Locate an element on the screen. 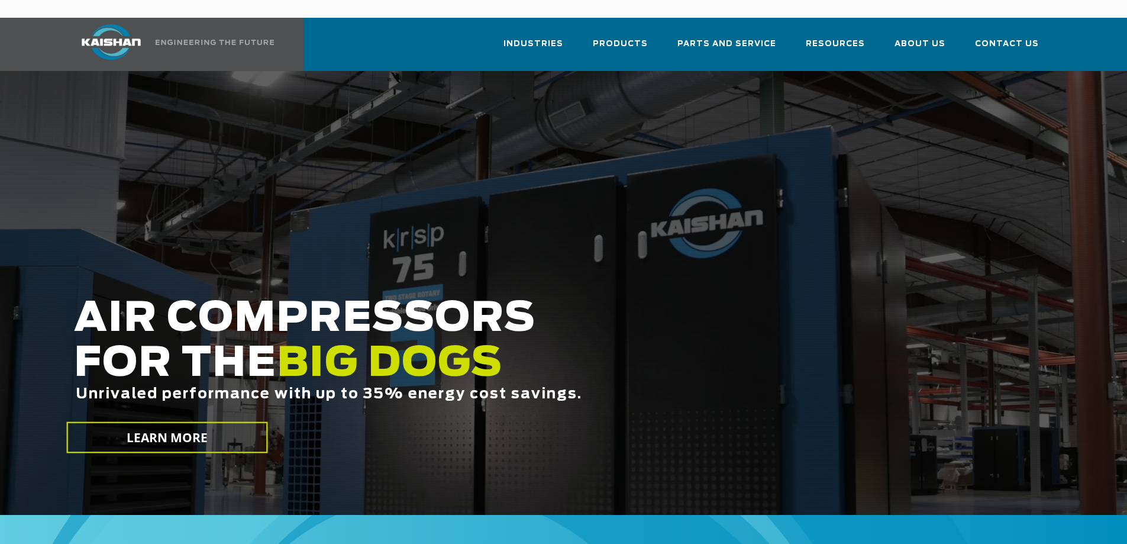 The height and width of the screenshot is (544, 1127). span: Contact Us is located at coordinates (1007, 44).